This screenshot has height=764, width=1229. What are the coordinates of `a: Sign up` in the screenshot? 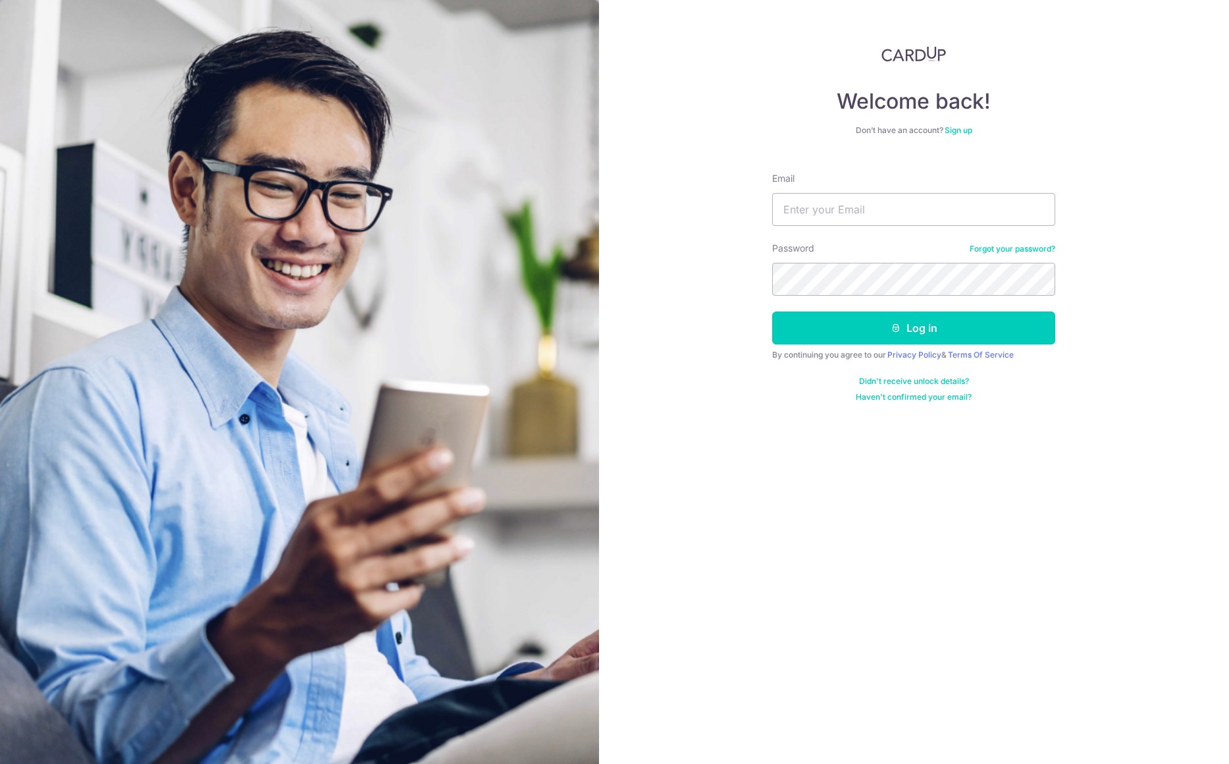 It's located at (959, 130).